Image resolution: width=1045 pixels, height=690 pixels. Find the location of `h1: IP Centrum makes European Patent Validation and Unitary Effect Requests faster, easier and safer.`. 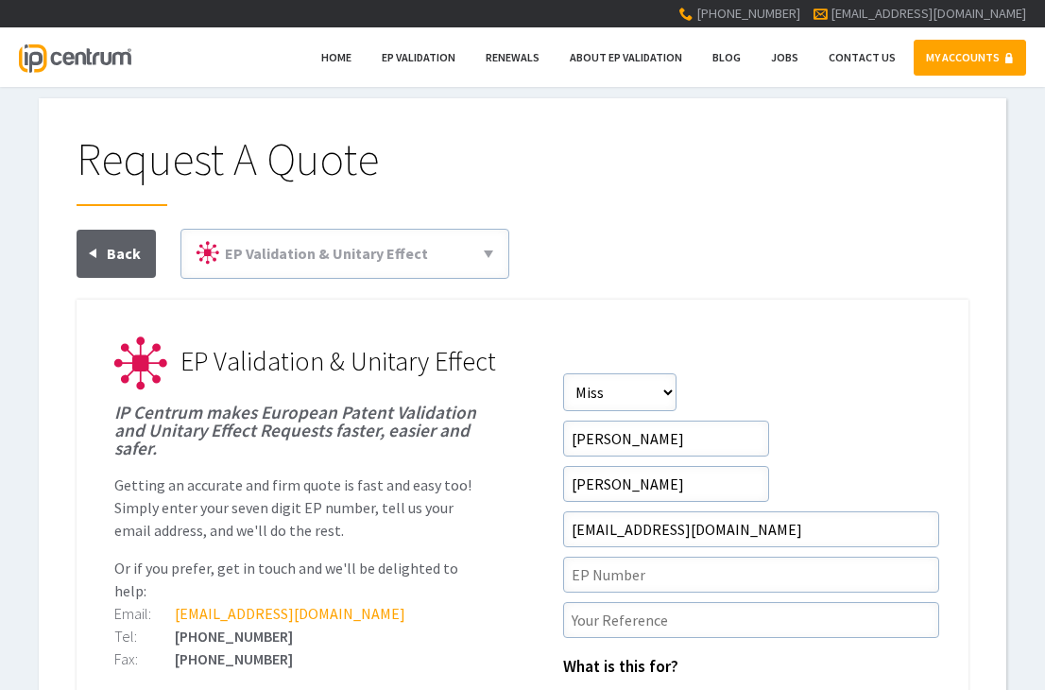

h1: IP Centrum makes European Patent Validation and Unitary Effect Requests faster, easier and safer. is located at coordinates (298, 431).